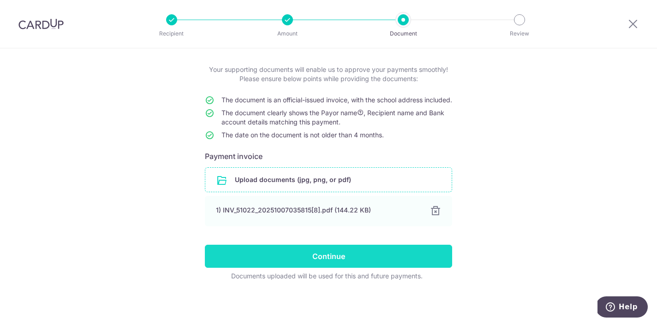  Describe the element at coordinates (30, 11) in the screenshot. I see `span: Help` at that location.